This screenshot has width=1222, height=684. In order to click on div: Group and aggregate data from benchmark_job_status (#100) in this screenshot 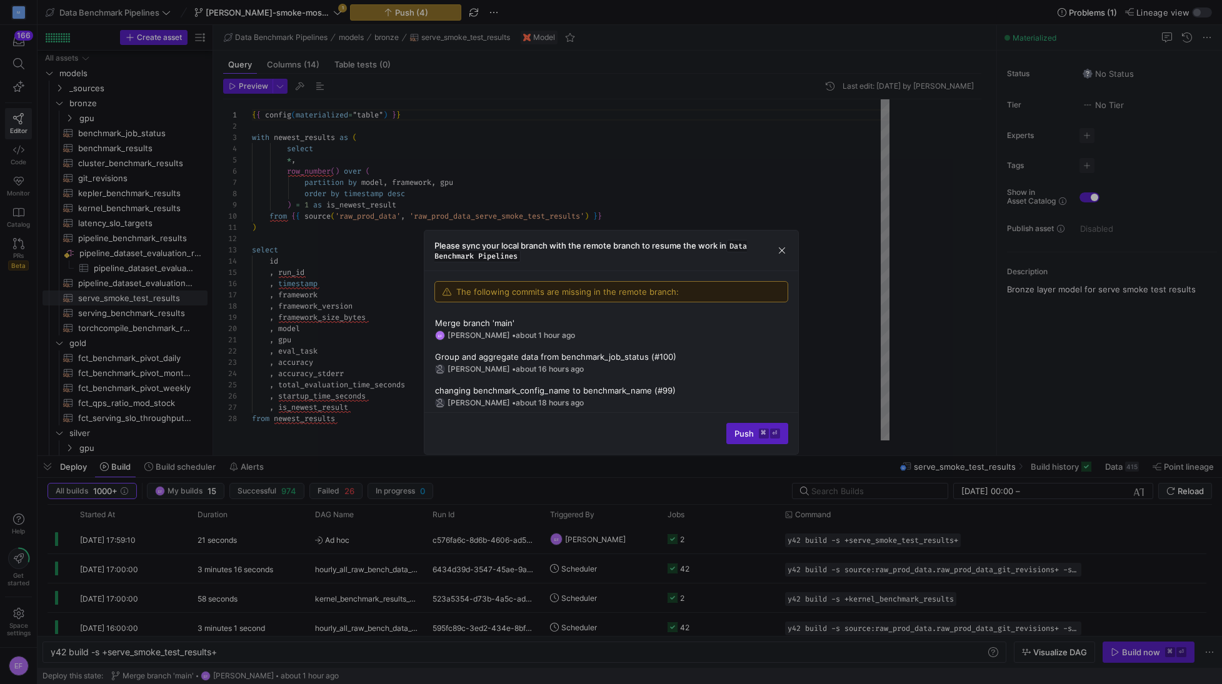, I will do `click(611, 357)`.